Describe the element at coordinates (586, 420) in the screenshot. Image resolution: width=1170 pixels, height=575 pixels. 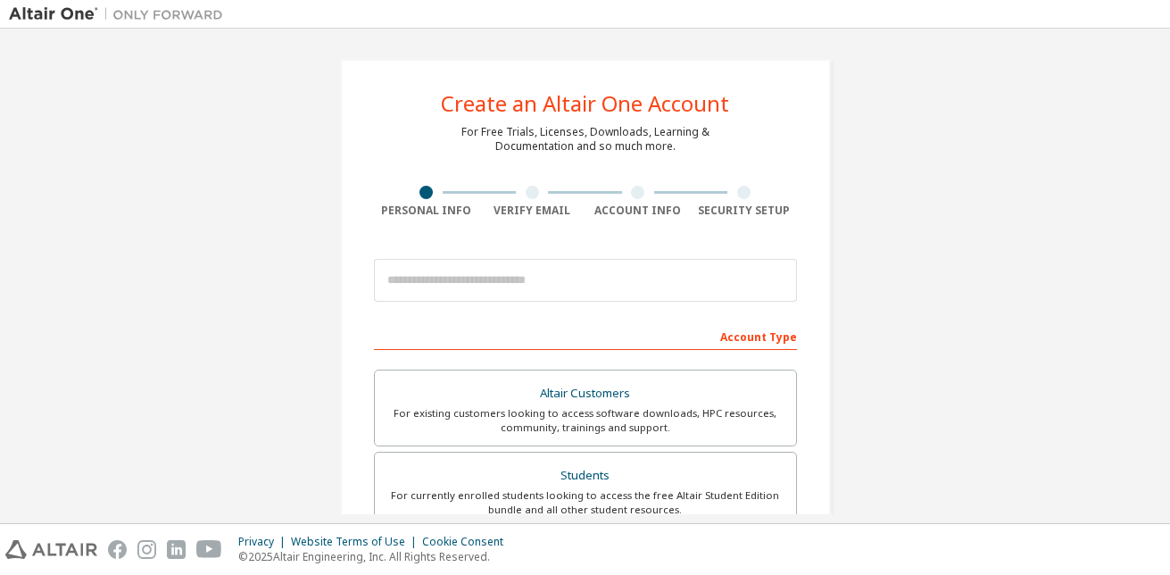
I see `div: For existing customers looking to access software downloads, HPC resources, community, trainings ...` at that location.